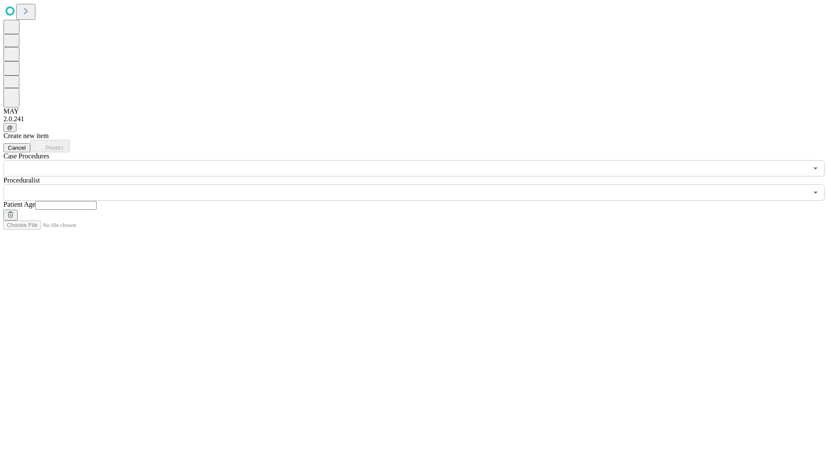 This screenshot has height=466, width=828. Describe the element at coordinates (26, 156) in the screenshot. I see `span: Scheduled Procedure` at that location.